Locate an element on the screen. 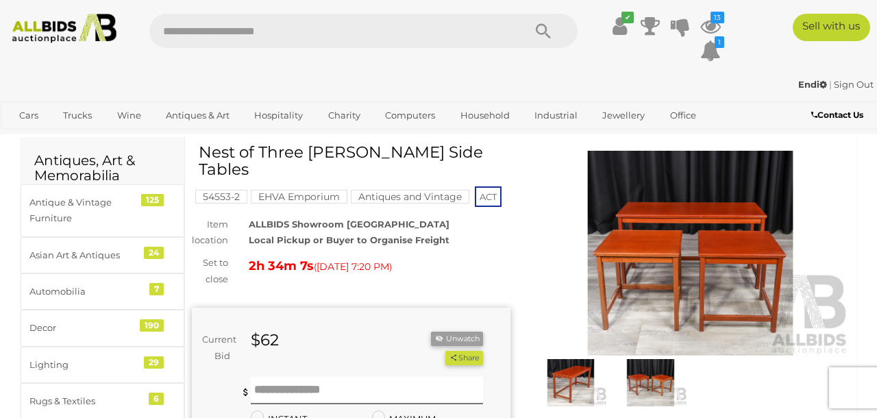  div: 24 is located at coordinates (153, 253).